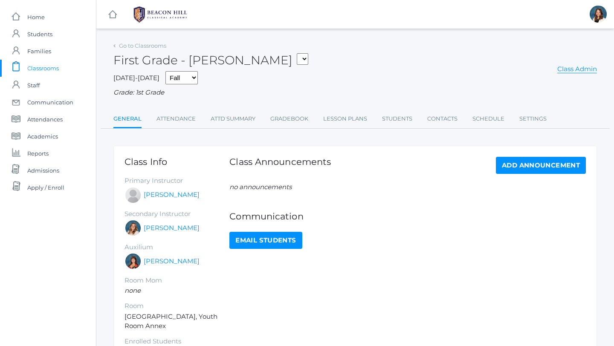 The image size is (614, 346). What do you see at coordinates (177, 342) in the screenshot?
I see `h5: Enrolled Students` at bounding box center [177, 342].